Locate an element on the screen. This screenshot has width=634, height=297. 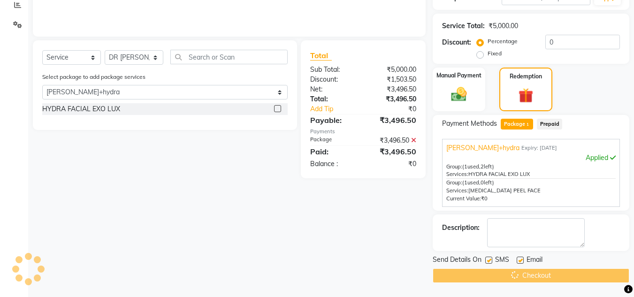
label: Redemption is located at coordinates (526, 77).